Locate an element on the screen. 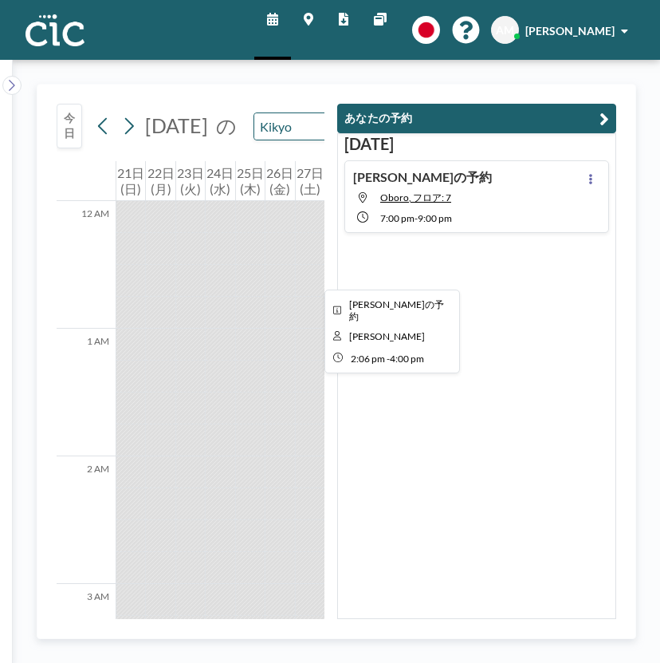  div: 24日(水) is located at coordinates (220, 181).